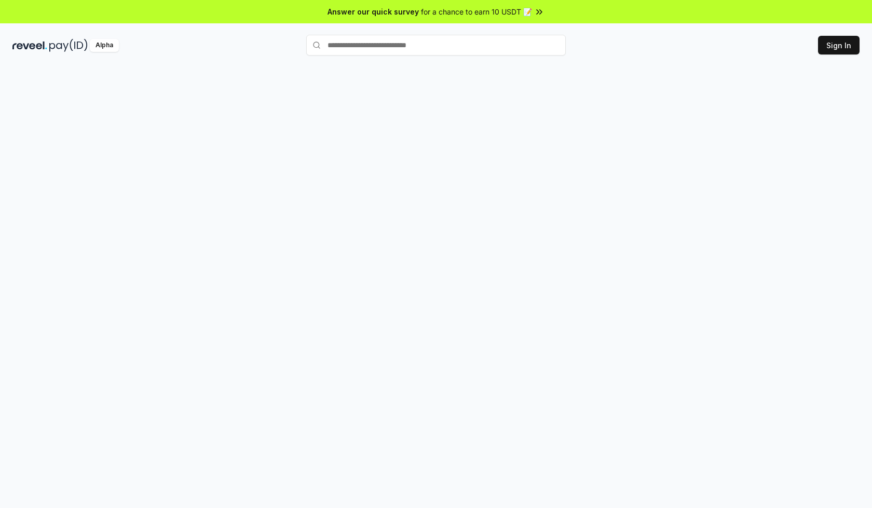 The height and width of the screenshot is (508, 872). What do you see at coordinates (30, 45) in the screenshot?
I see `img: reveel_dark` at bounding box center [30, 45].